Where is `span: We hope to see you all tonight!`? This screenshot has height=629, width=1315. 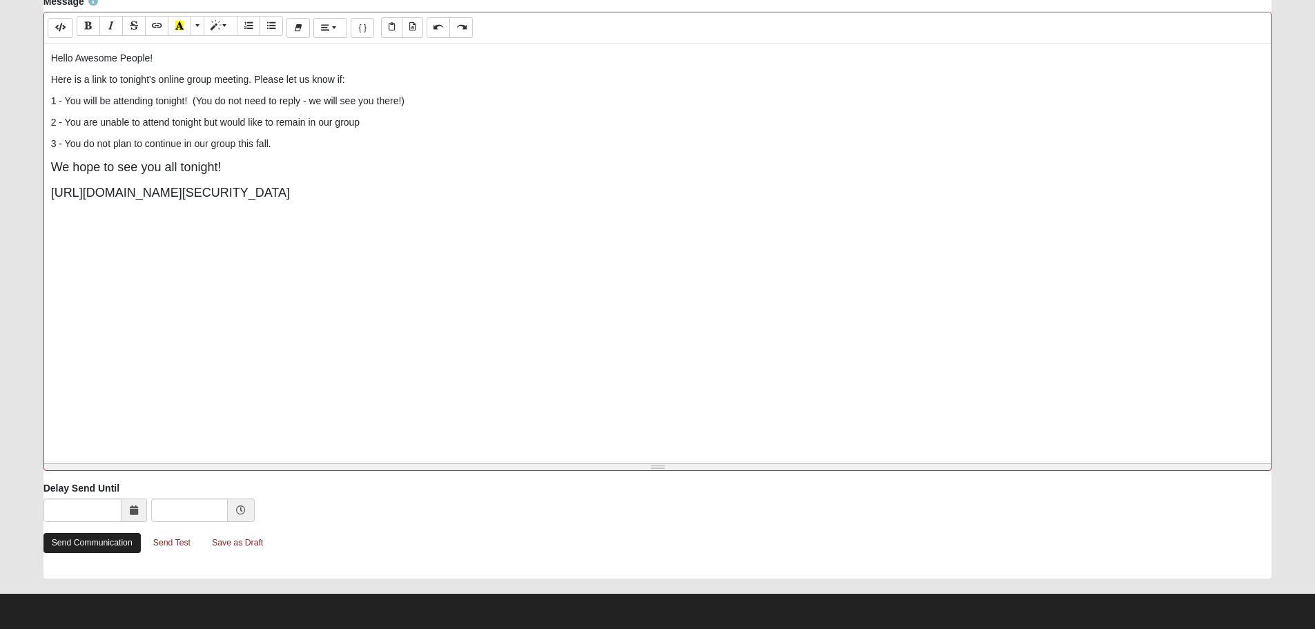 span: We hope to see you all tonight! is located at coordinates (136, 167).